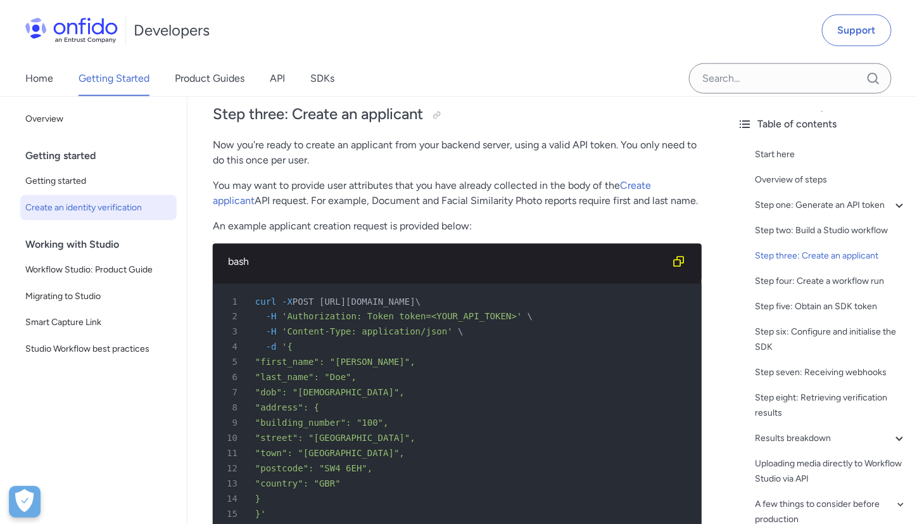  I want to click on div: Table of contents, so click(822, 124).